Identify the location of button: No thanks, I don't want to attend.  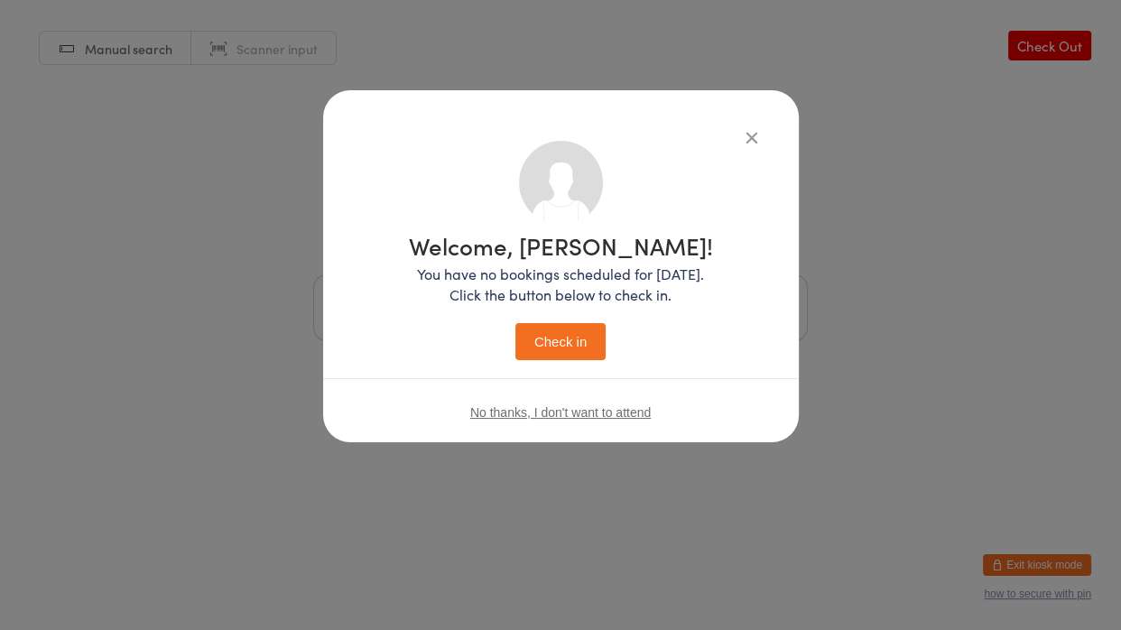
(561, 413).